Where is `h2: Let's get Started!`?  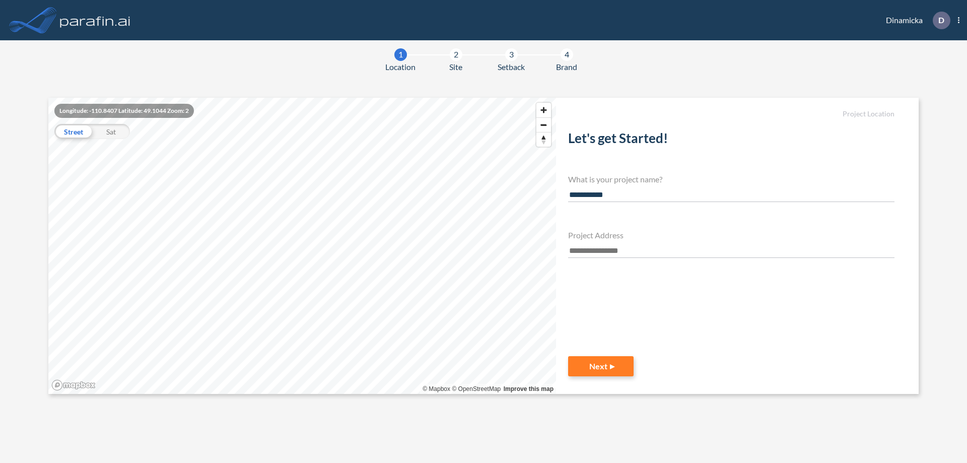
h2: Let's get Started! is located at coordinates (732, 140).